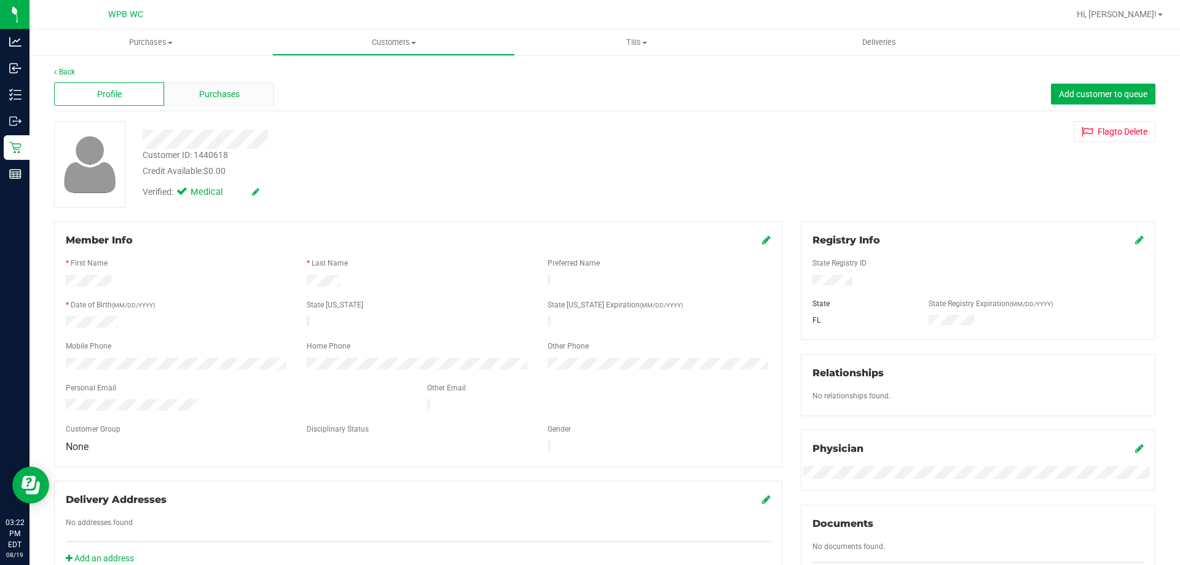  What do you see at coordinates (185, 155) in the screenshot?
I see `div: Customer ID: 1440618` at bounding box center [185, 155].